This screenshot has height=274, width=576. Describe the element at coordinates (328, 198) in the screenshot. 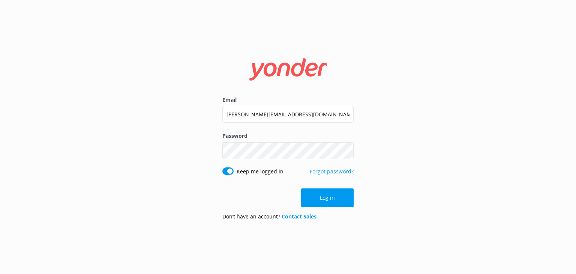

I see `button: Log in` at that location.